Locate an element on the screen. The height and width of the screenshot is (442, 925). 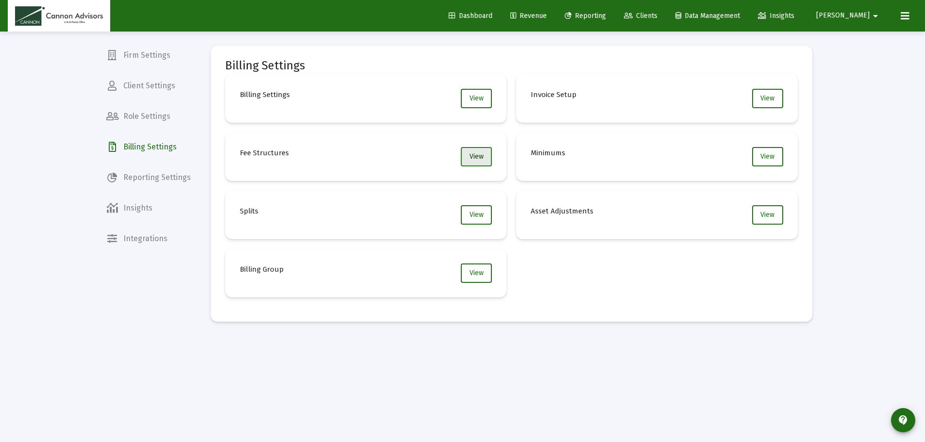
a: Integrations is located at coordinates (149, 239).